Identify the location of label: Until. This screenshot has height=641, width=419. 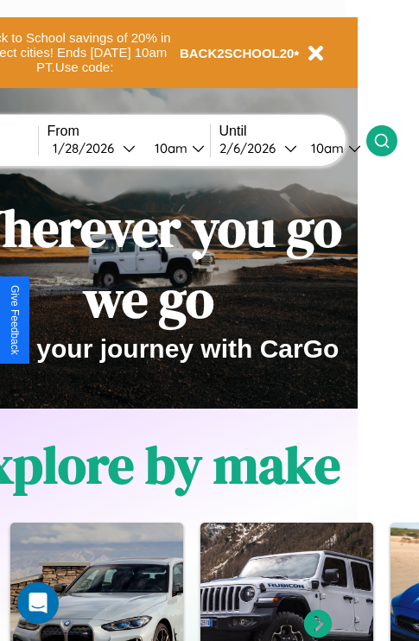
(293, 131).